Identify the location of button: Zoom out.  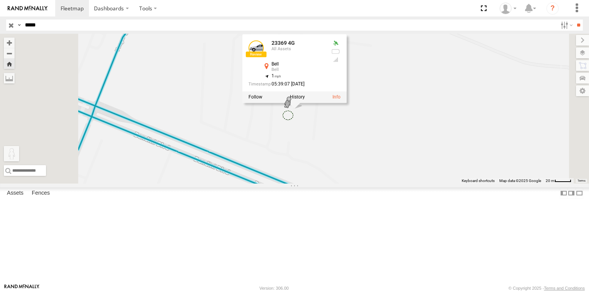
(9, 53).